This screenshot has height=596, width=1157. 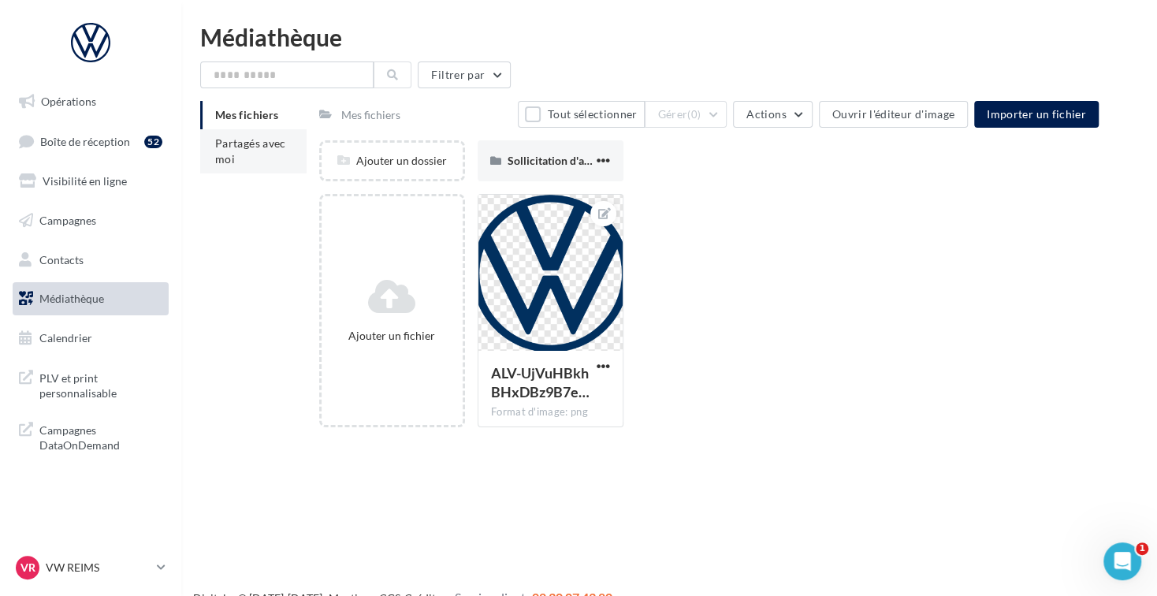 I want to click on span: ALV-UjVuHBkhBHxDBz9B7e2f2GCIsAzrrUj82pB5HSNVsu59ugwuCQNm, so click(x=540, y=382).